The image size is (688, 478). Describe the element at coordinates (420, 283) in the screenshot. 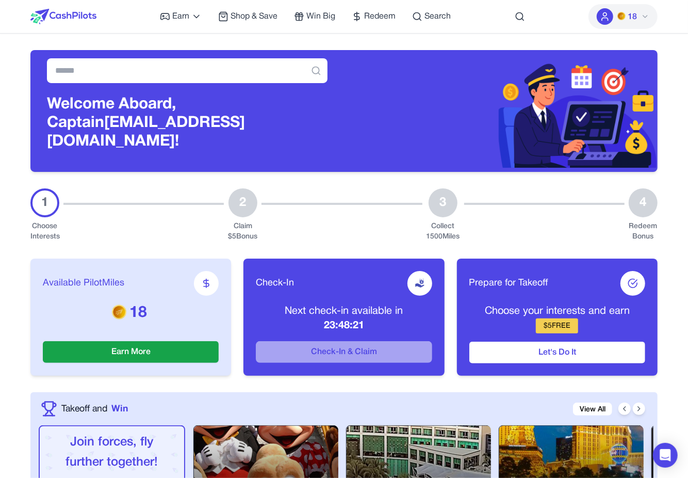

I see `img: receive-dollar` at that location.